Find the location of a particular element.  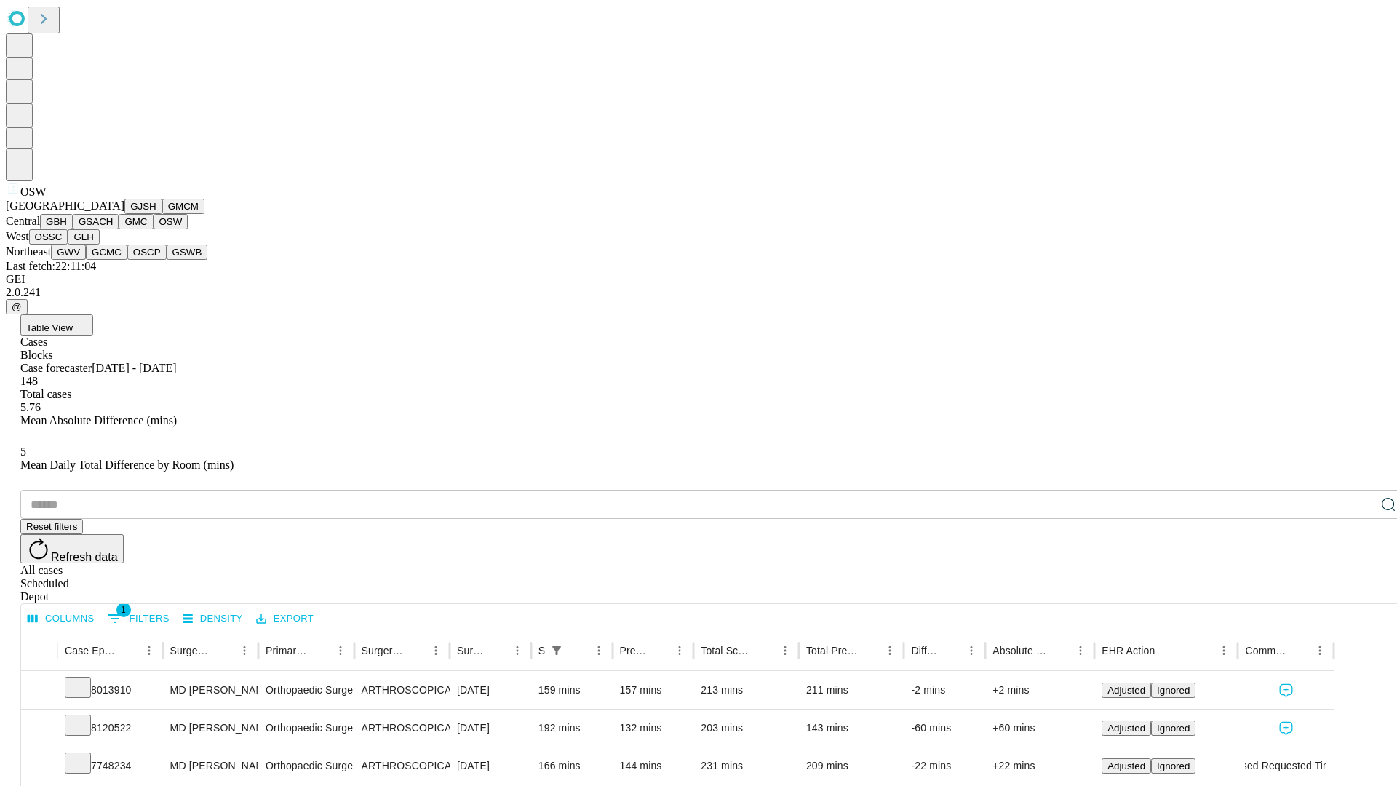

span: Table View is located at coordinates (49, 327).